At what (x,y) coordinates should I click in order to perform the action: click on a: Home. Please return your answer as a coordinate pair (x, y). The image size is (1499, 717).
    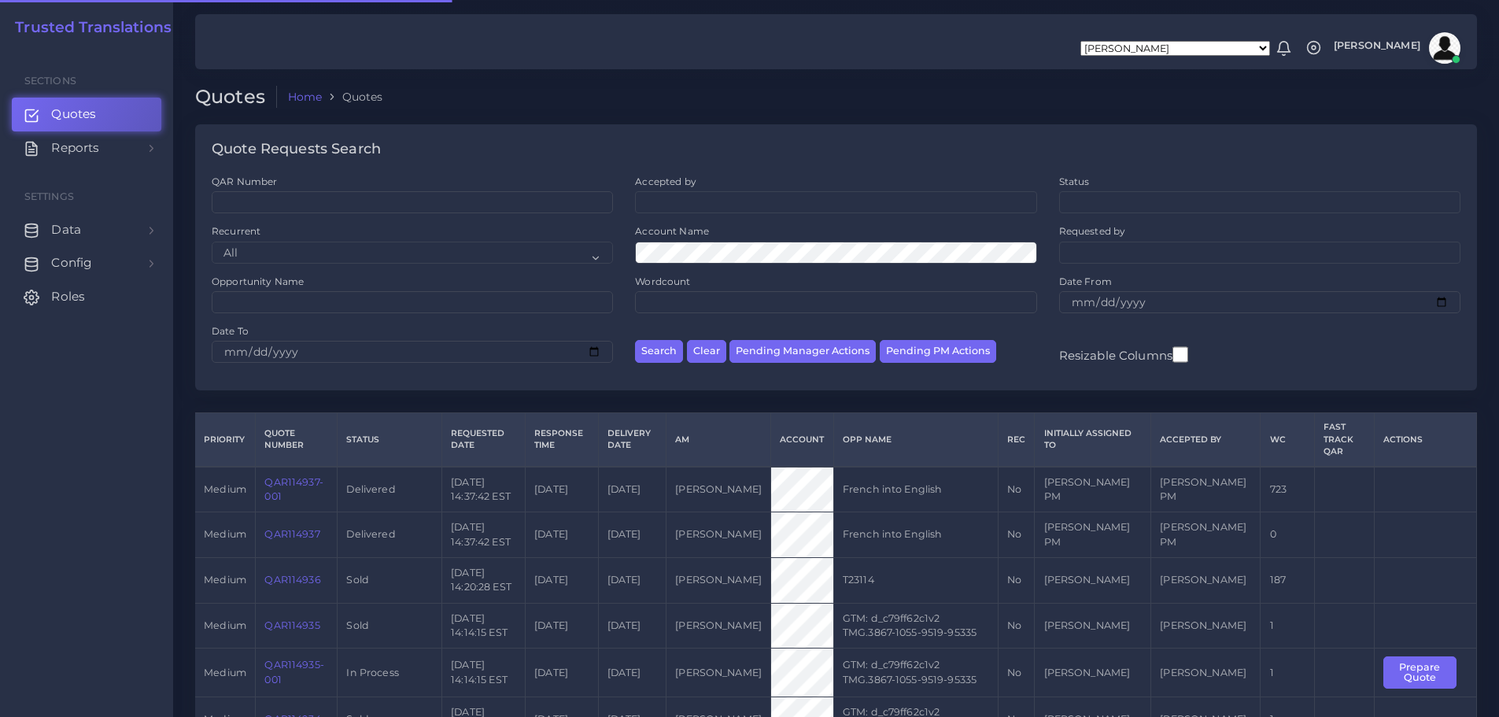
    Looking at the image, I should click on (305, 97).